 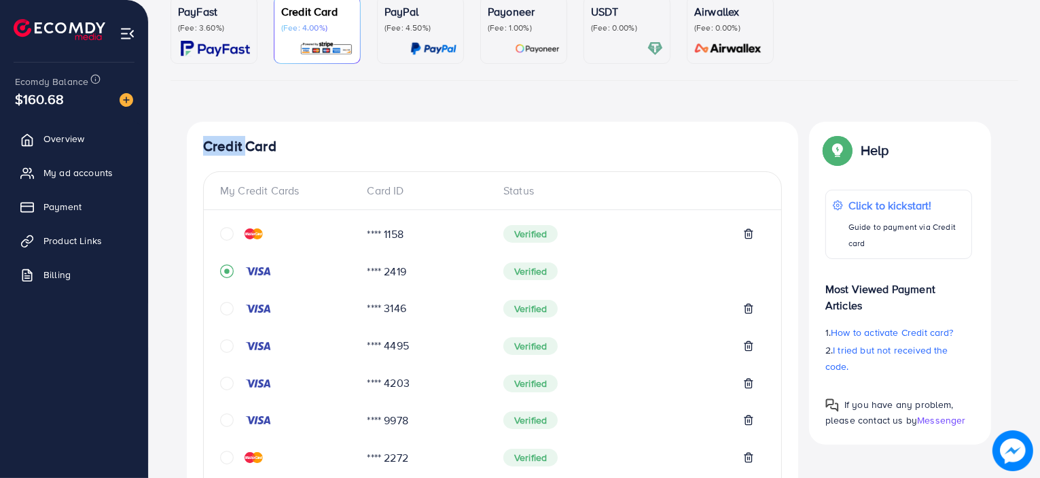 What do you see at coordinates (492, 146) in the screenshot?
I see `h4: Credit Card` at bounding box center [492, 146].